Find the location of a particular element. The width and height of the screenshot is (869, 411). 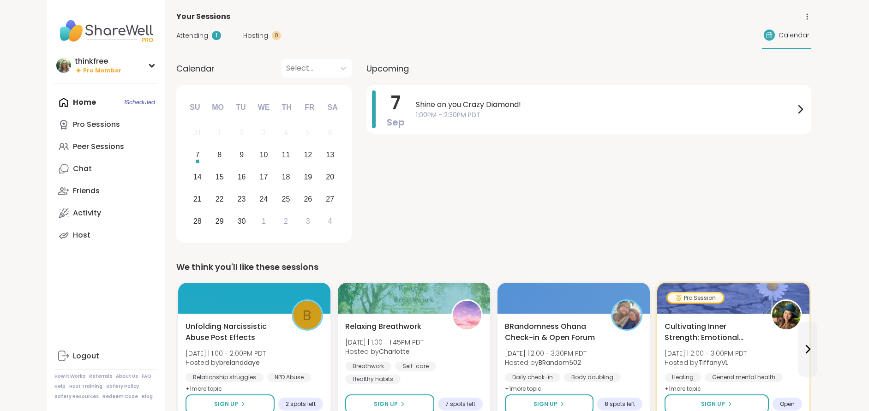

span: b is located at coordinates (307, 315).